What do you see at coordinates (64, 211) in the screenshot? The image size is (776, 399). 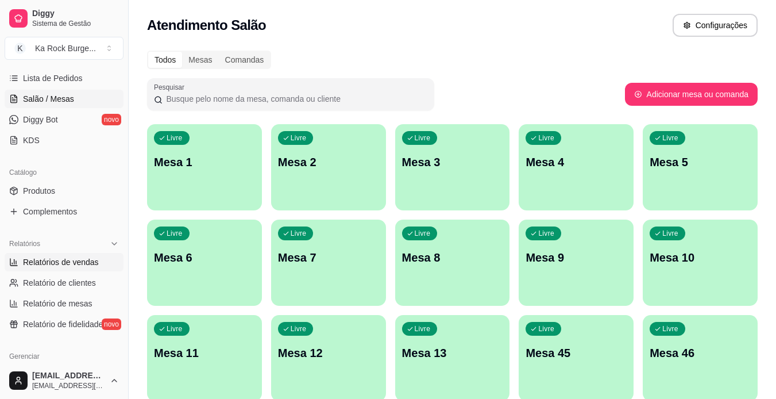 I see `a: Complementos` at bounding box center [64, 211].